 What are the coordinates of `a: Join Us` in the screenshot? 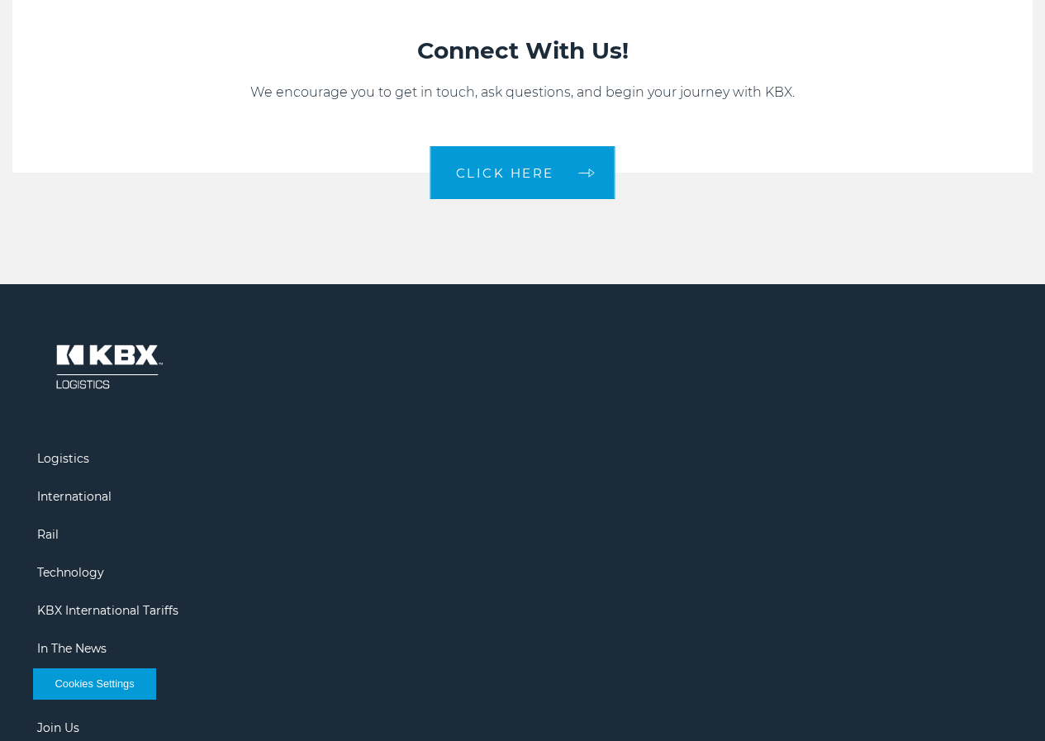 It's located at (58, 728).